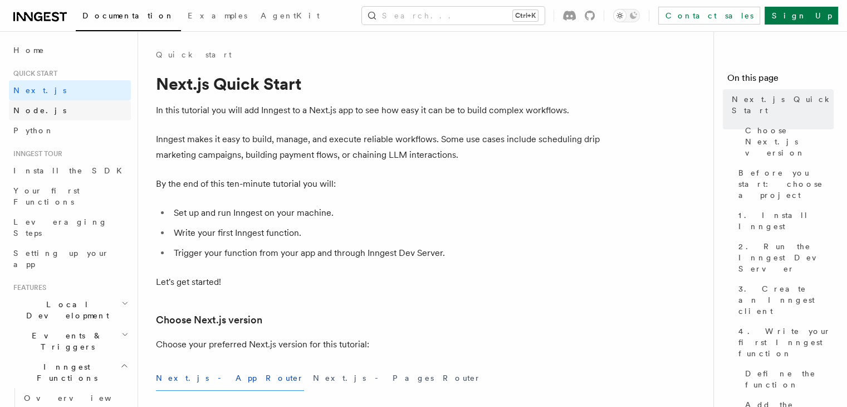 This screenshot has height=407, width=847. Describe the element at coordinates (781, 105) in the screenshot. I see `a: Next.js Quick Start` at that location.